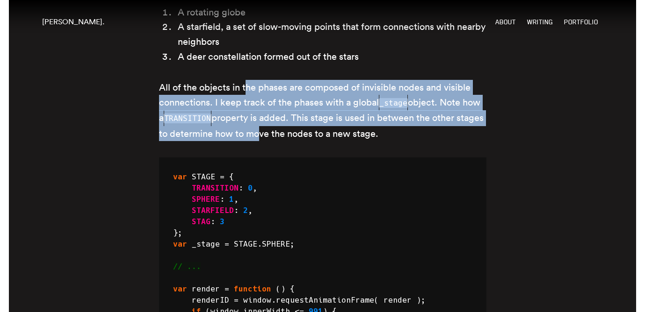 The height and width of the screenshot is (312, 645). I want to click on li: A deer constellation formed out of the stars, so click(332, 57).